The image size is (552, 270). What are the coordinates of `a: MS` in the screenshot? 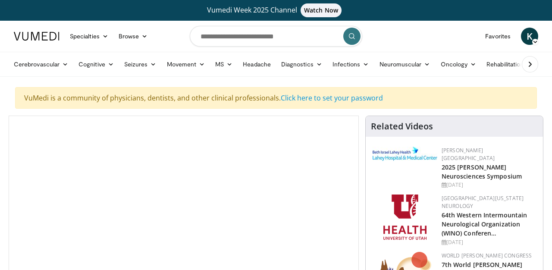 It's located at (224, 64).